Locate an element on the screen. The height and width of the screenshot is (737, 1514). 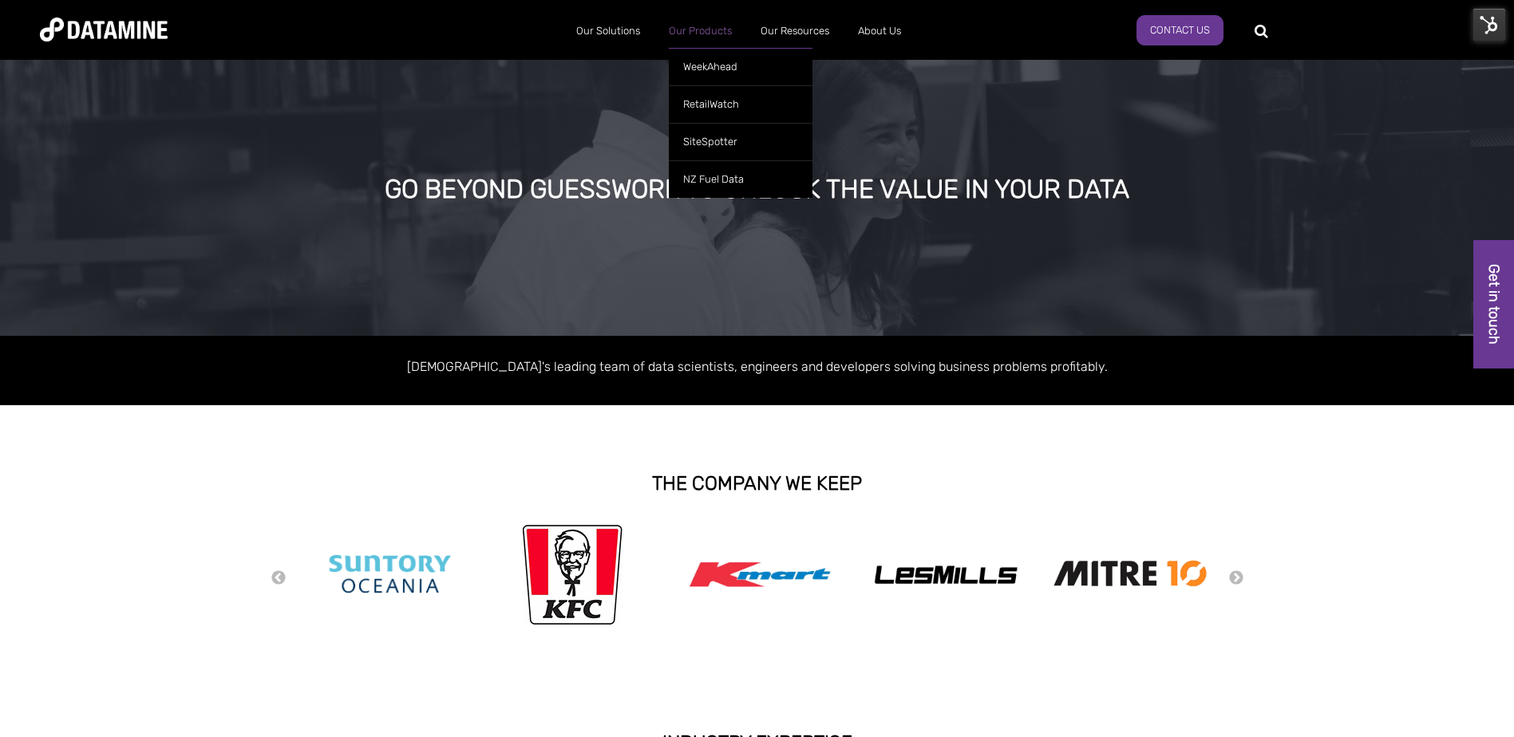
img: Datamine is located at coordinates (104, 30).